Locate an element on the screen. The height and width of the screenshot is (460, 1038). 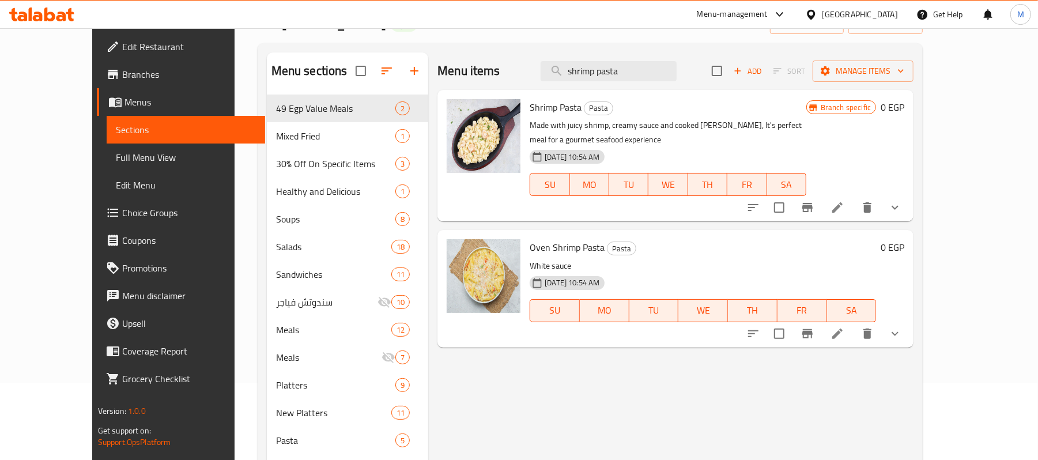
span: TU is located at coordinates (654, 310).